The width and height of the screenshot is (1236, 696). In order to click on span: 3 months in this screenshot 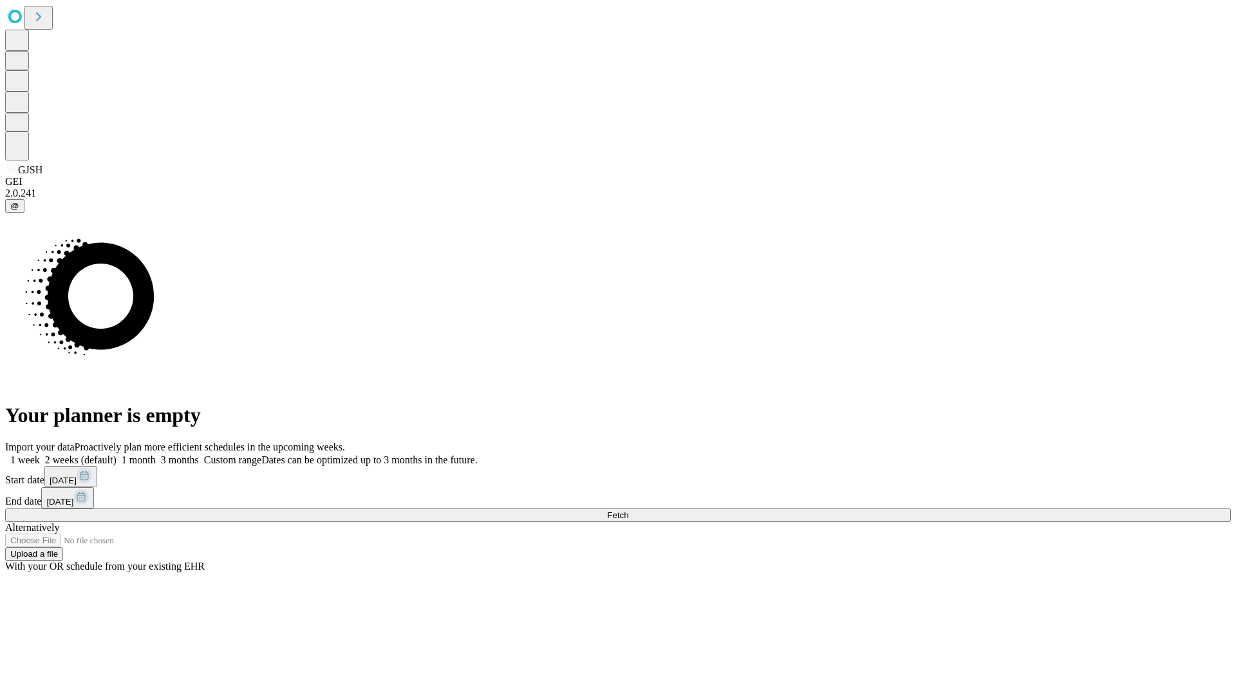, I will do `click(180, 459)`.